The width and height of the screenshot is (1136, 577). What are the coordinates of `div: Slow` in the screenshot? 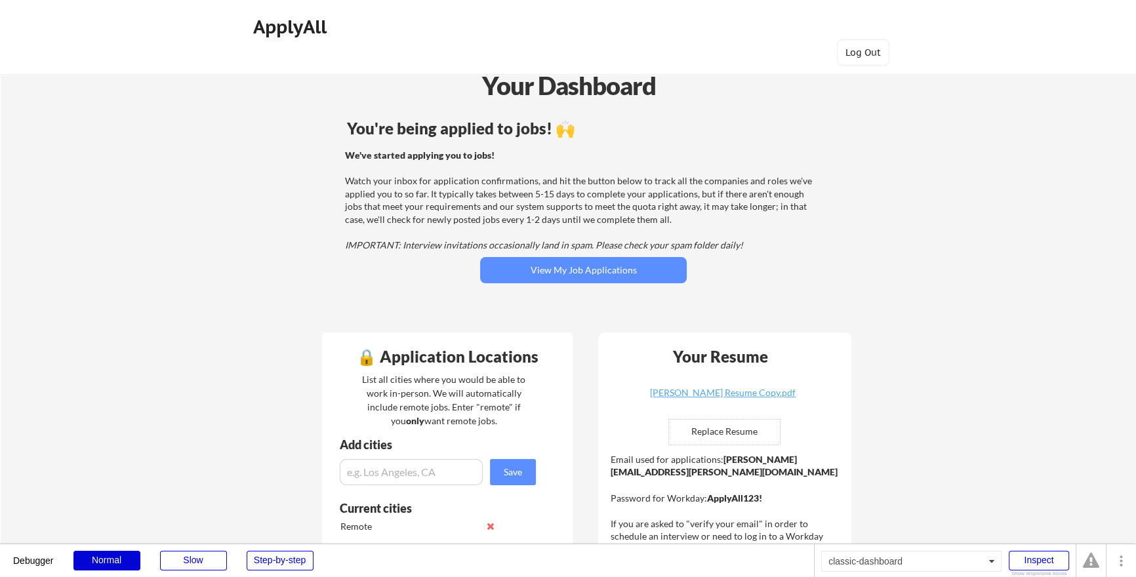 It's located at (194, 561).